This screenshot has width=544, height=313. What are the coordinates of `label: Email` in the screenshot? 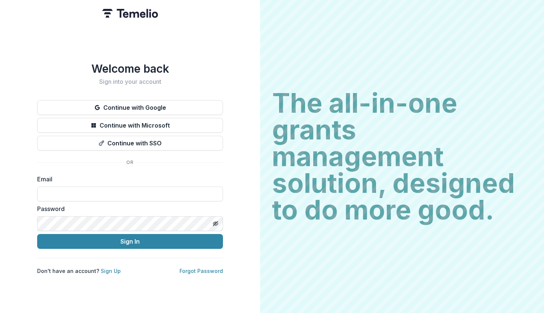 It's located at (128, 179).